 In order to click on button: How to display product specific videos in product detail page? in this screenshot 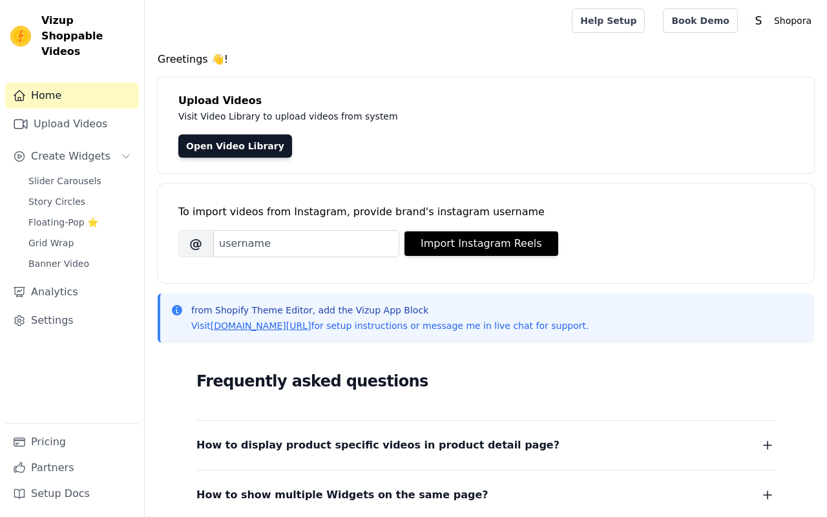, I will do `click(486, 445)`.